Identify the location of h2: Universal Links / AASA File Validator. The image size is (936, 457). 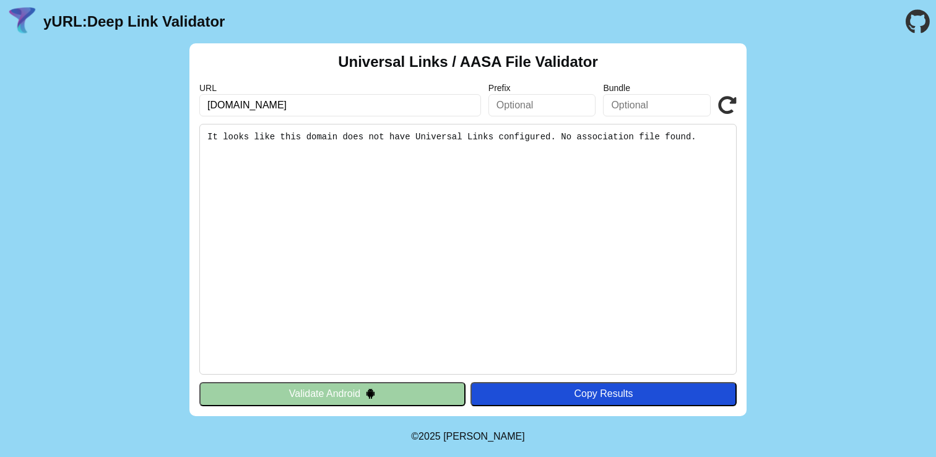
(468, 62).